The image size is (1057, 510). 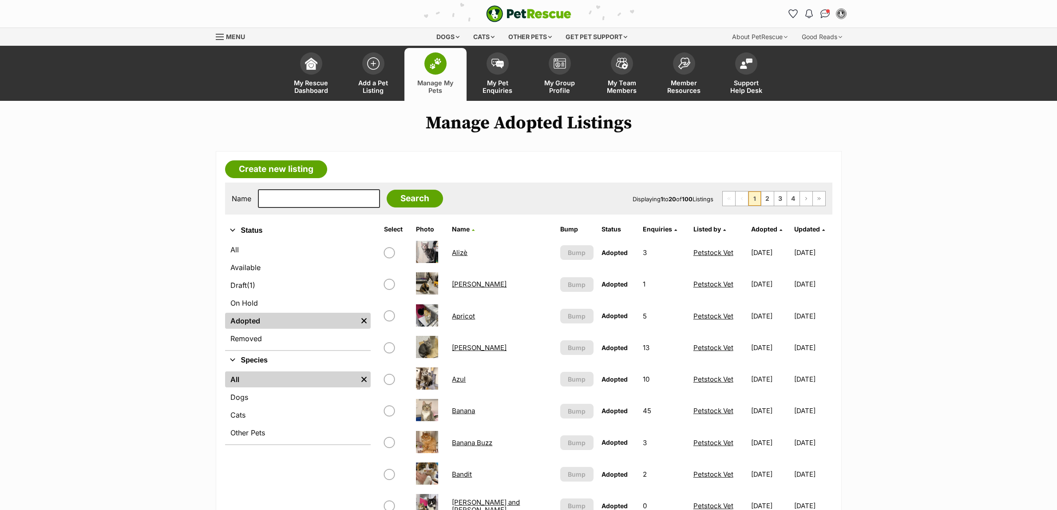 What do you see at coordinates (373, 87) in the screenshot?
I see `span: Add a Pet Listing` at bounding box center [373, 87].